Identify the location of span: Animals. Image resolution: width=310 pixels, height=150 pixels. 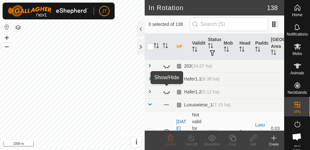
(297, 73).